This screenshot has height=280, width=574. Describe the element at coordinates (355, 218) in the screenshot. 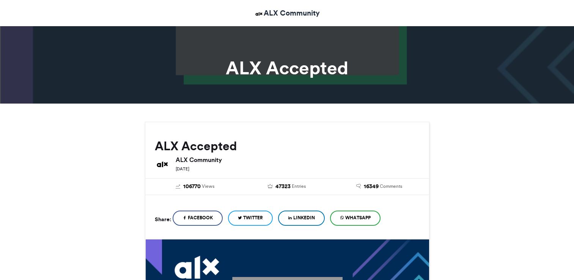

I see `a: WhatsApp` at that location.